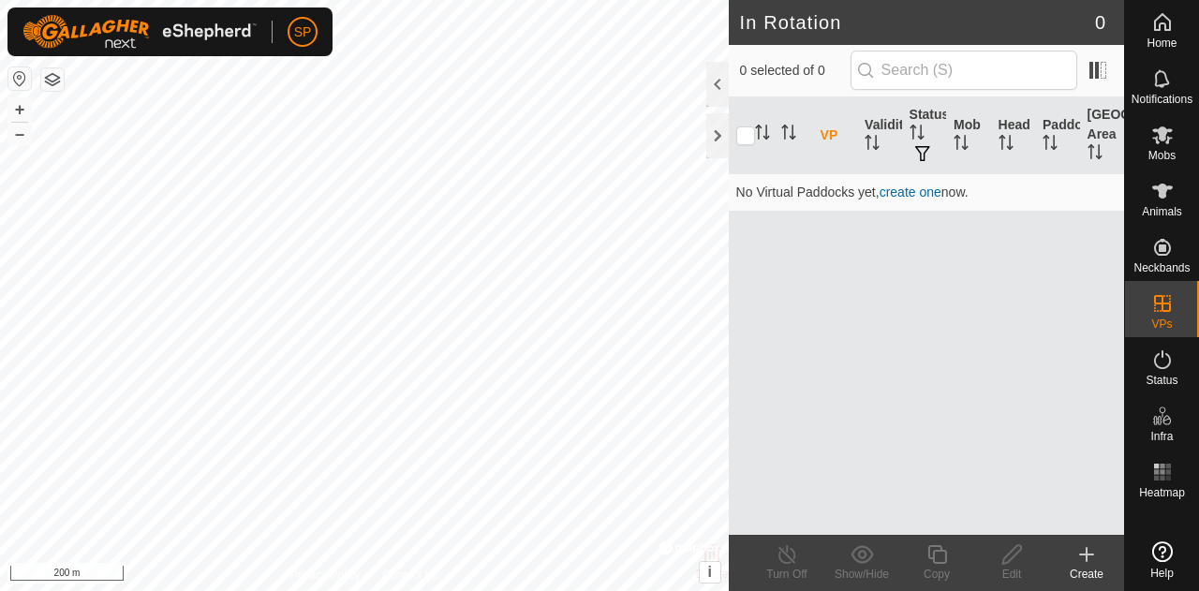  What do you see at coordinates (1056, 136) in the screenshot?
I see `th: Paddock` at bounding box center [1056, 136].